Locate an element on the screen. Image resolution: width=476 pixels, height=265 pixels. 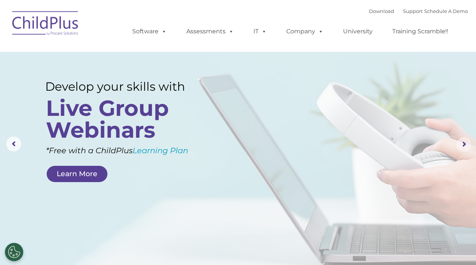
a: Learn More is located at coordinates (77, 174).